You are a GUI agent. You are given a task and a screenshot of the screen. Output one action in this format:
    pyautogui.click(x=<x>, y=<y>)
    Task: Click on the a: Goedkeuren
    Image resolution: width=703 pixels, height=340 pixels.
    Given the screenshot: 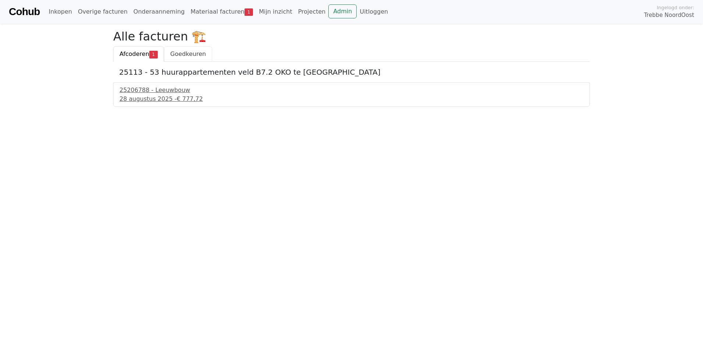 What is the action you would take?
    pyautogui.click(x=188, y=54)
    